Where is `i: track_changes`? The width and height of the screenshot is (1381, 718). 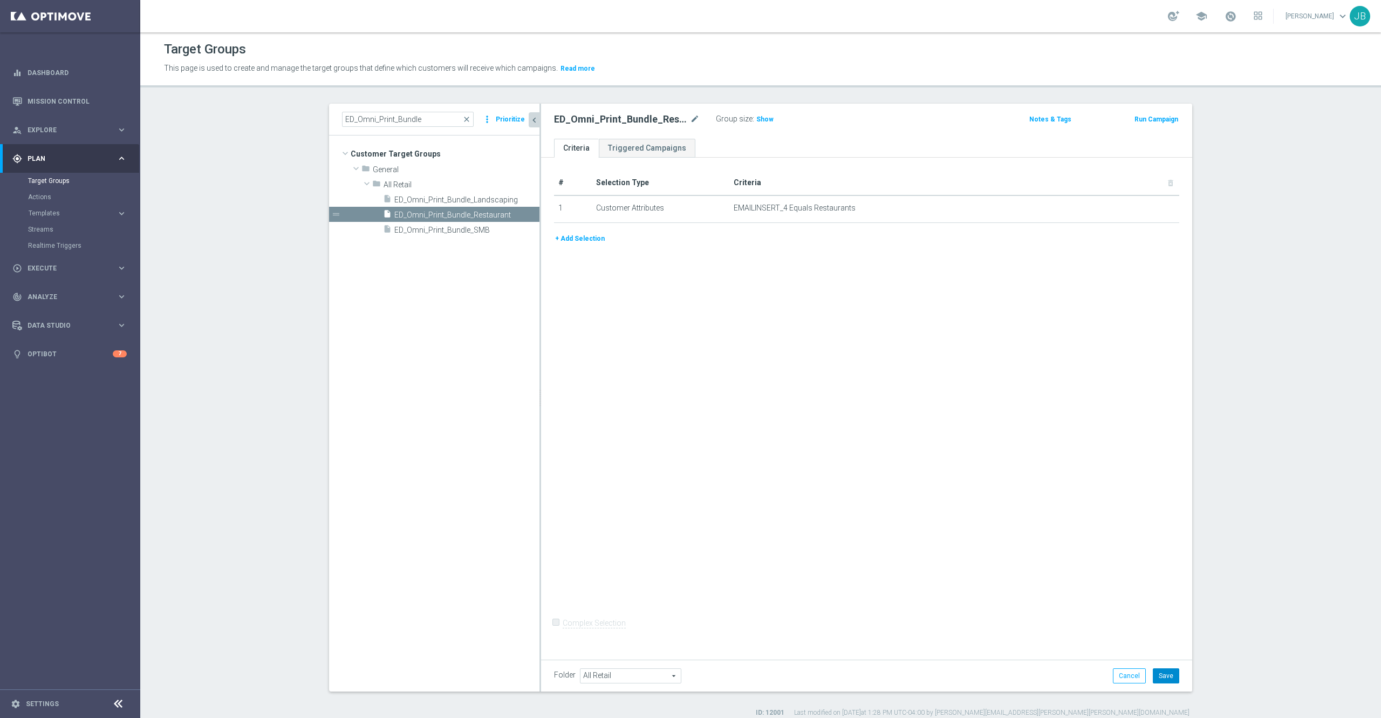 i: track_changes is located at coordinates (17, 297).